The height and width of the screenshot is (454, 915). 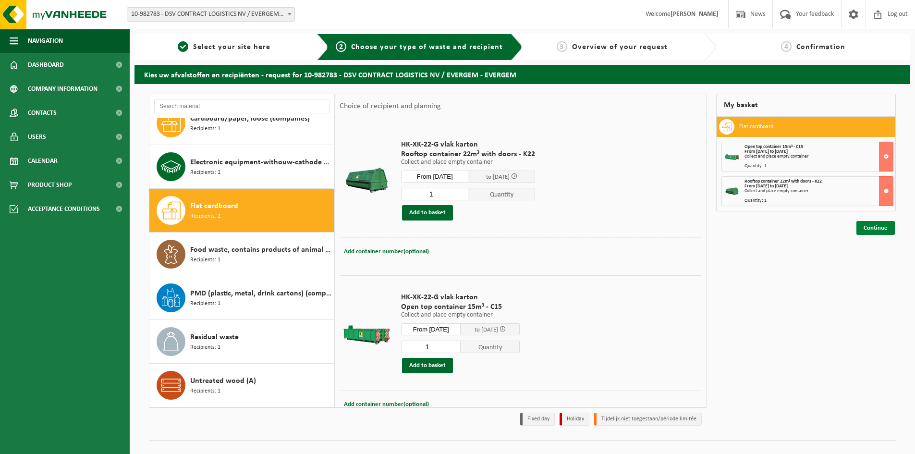 I want to click on span: Overview of your request, so click(x=620, y=47).